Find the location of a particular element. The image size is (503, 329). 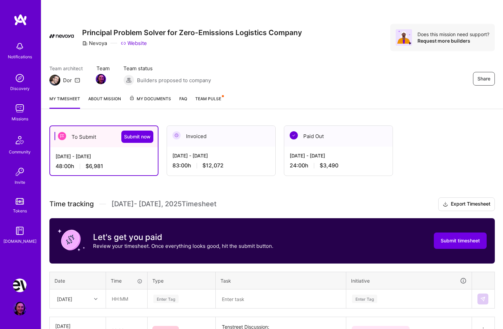

div: Tokens is located at coordinates (20, 211).